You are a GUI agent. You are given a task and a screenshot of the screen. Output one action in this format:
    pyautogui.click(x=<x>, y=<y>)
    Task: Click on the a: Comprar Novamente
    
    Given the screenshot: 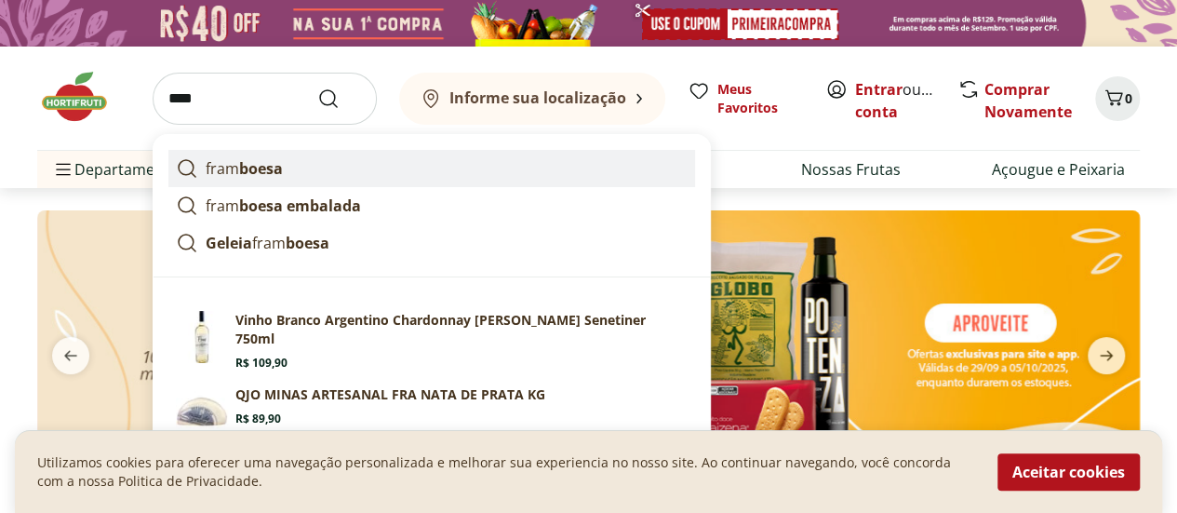 What is the action you would take?
    pyautogui.click(x=1028, y=100)
    